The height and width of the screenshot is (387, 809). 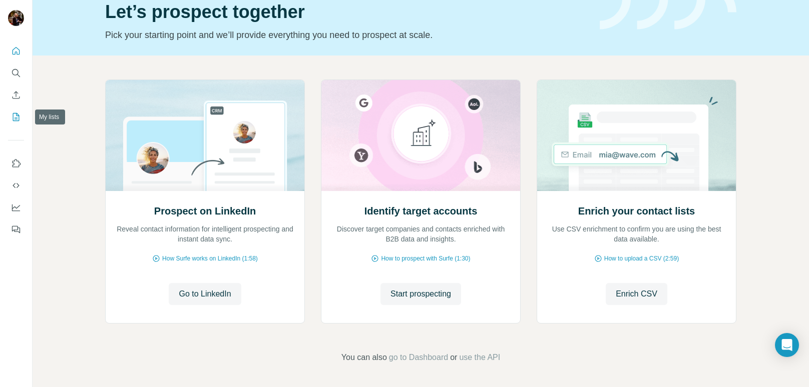 What do you see at coordinates (480, 358) in the screenshot?
I see `button: use the API` at bounding box center [480, 358].